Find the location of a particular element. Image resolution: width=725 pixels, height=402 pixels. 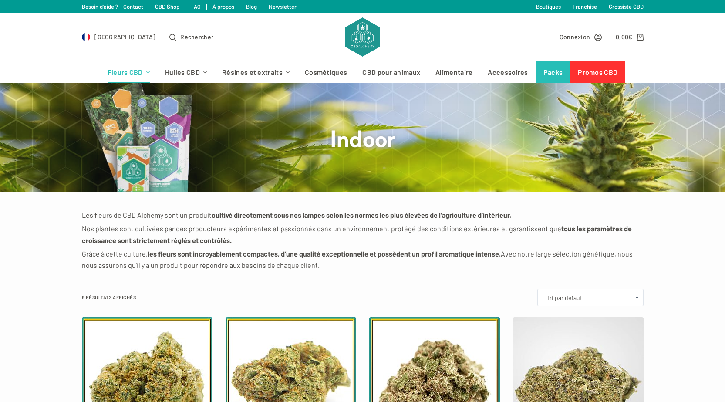

a: Connexion is located at coordinates (581, 37).